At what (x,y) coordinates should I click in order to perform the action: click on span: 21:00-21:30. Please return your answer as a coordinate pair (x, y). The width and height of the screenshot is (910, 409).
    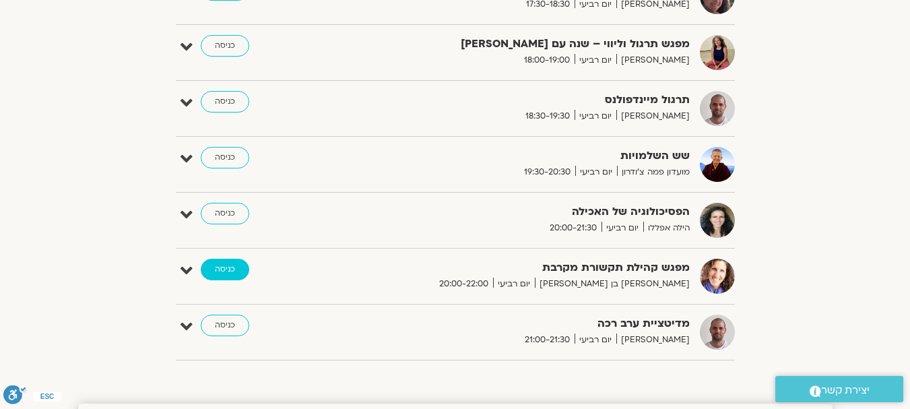
    Looking at the image, I should click on (547, 340).